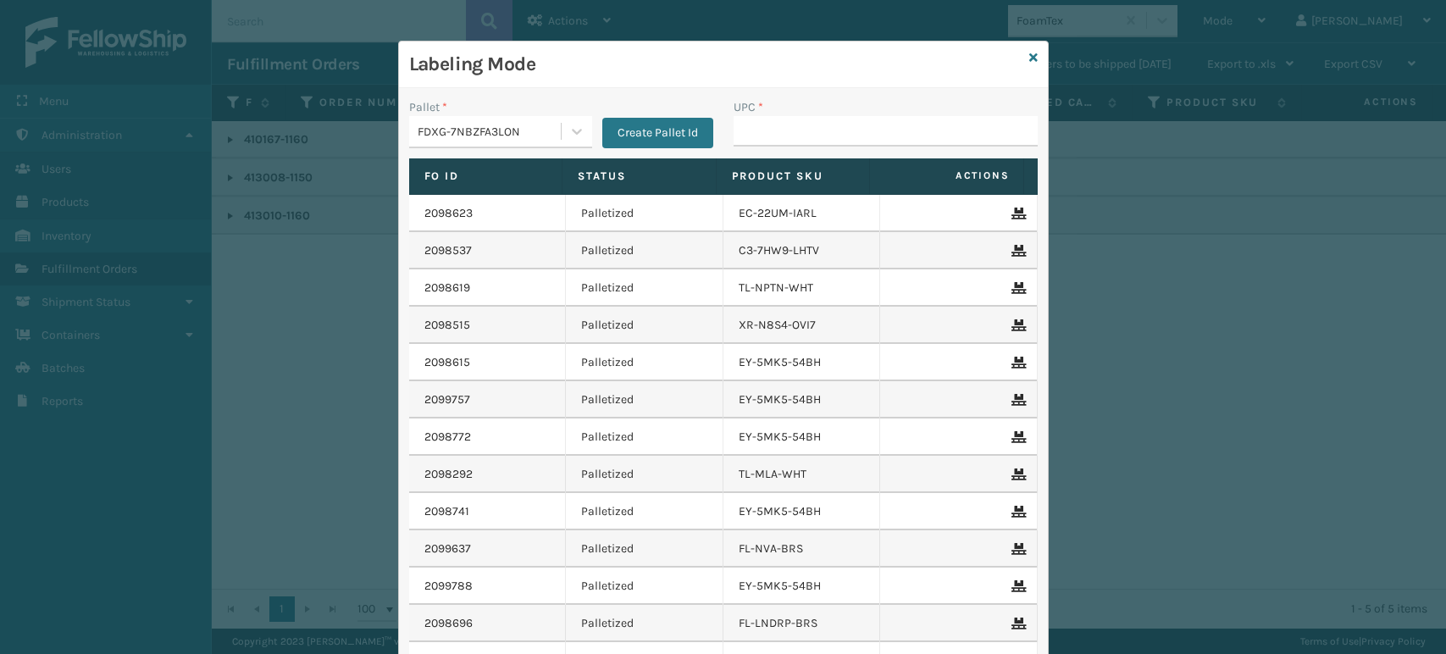  I want to click on a: 2098619, so click(447, 288).